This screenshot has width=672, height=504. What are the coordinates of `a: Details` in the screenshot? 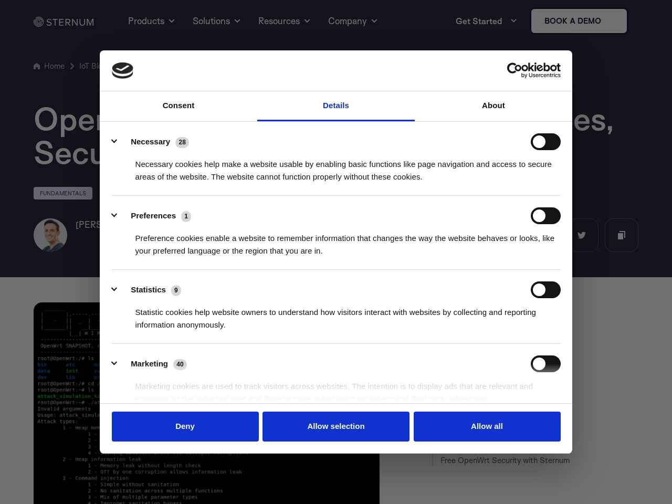 It's located at (336, 106).